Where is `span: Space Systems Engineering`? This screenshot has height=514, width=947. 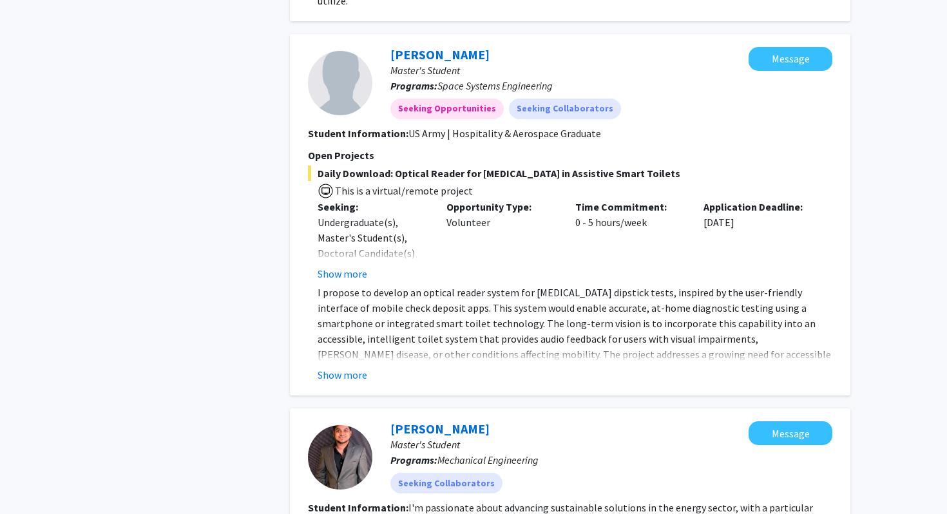 span: Space Systems Engineering is located at coordinates (495, 86).